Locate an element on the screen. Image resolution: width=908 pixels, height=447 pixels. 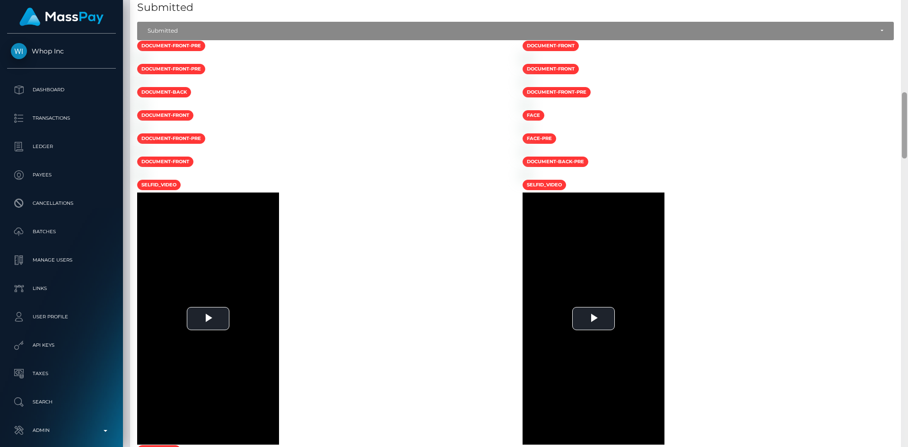
a: Transactions is located at coordinates (61, 118).